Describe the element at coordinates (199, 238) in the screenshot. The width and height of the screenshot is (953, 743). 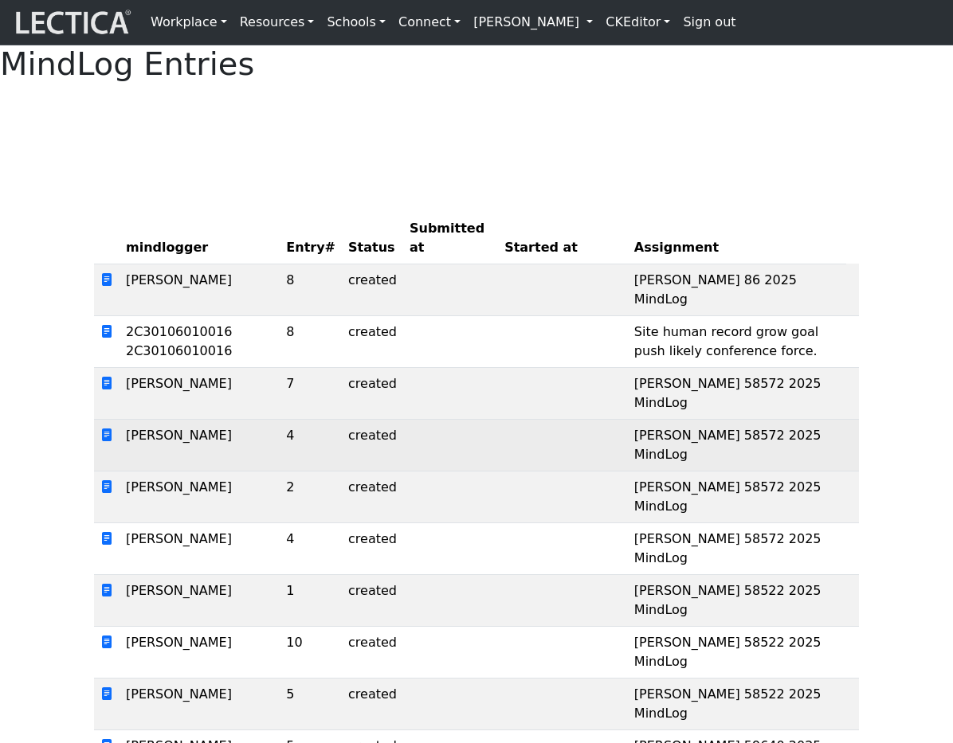
I see `th: mindlogger` at that location.